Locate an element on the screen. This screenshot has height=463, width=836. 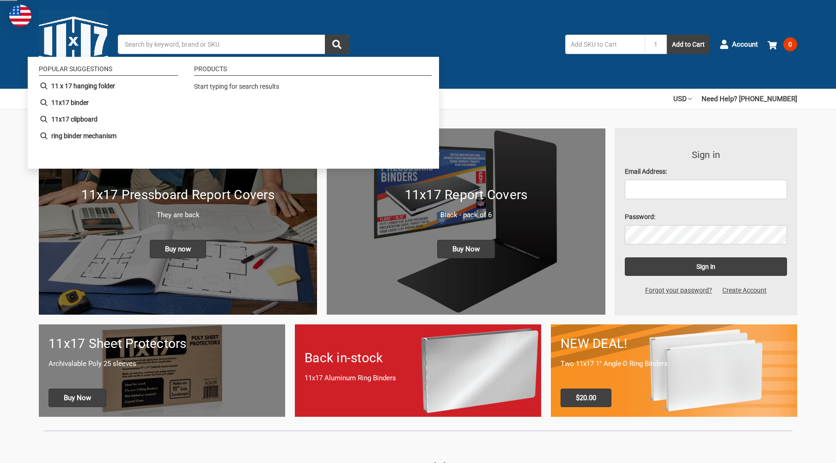
label: Email Address: is located at coordinates (706, 171).